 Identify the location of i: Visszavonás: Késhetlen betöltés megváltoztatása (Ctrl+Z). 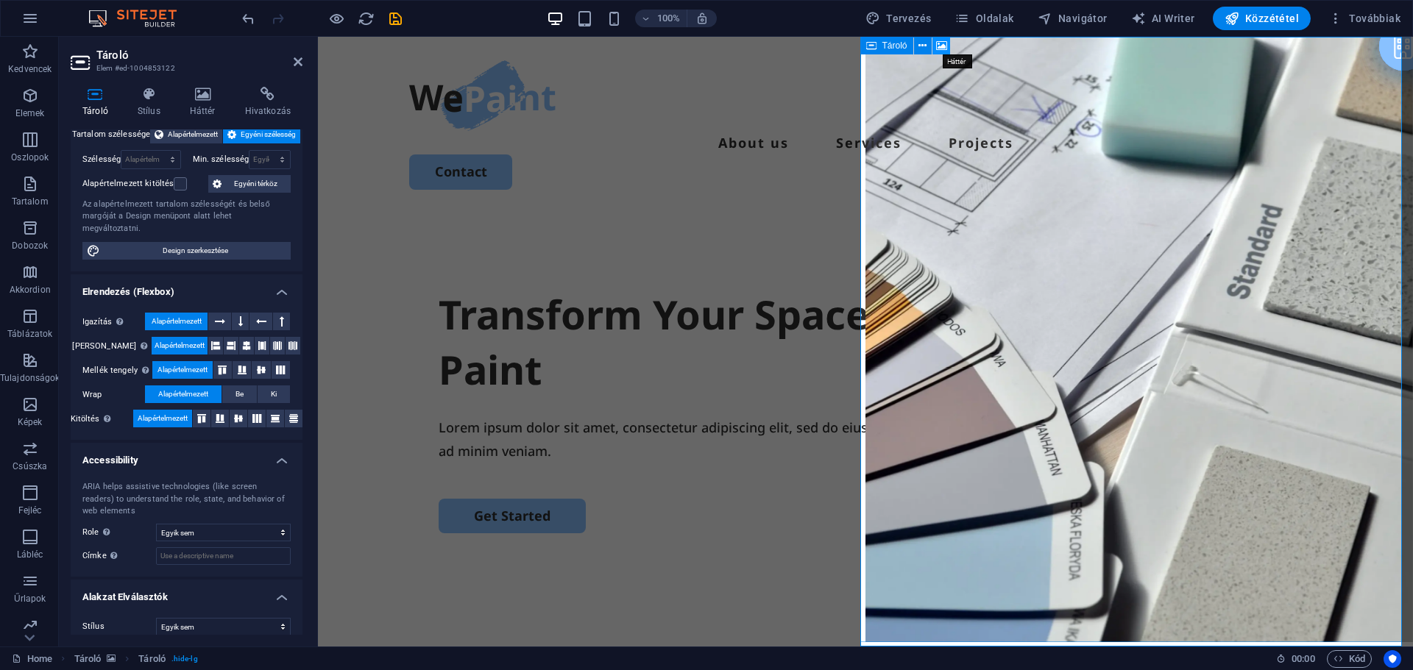
(248, 18).